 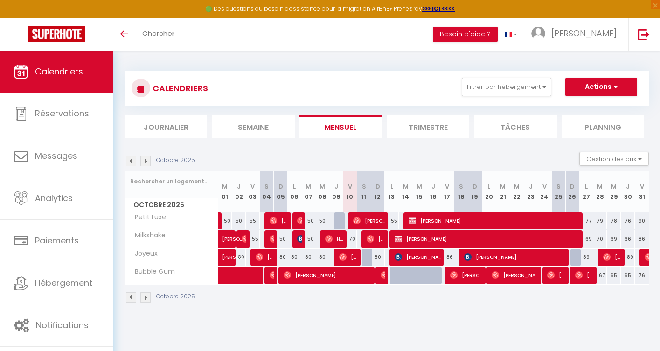 I want to click on th: 23, so click(x=530, y=192).